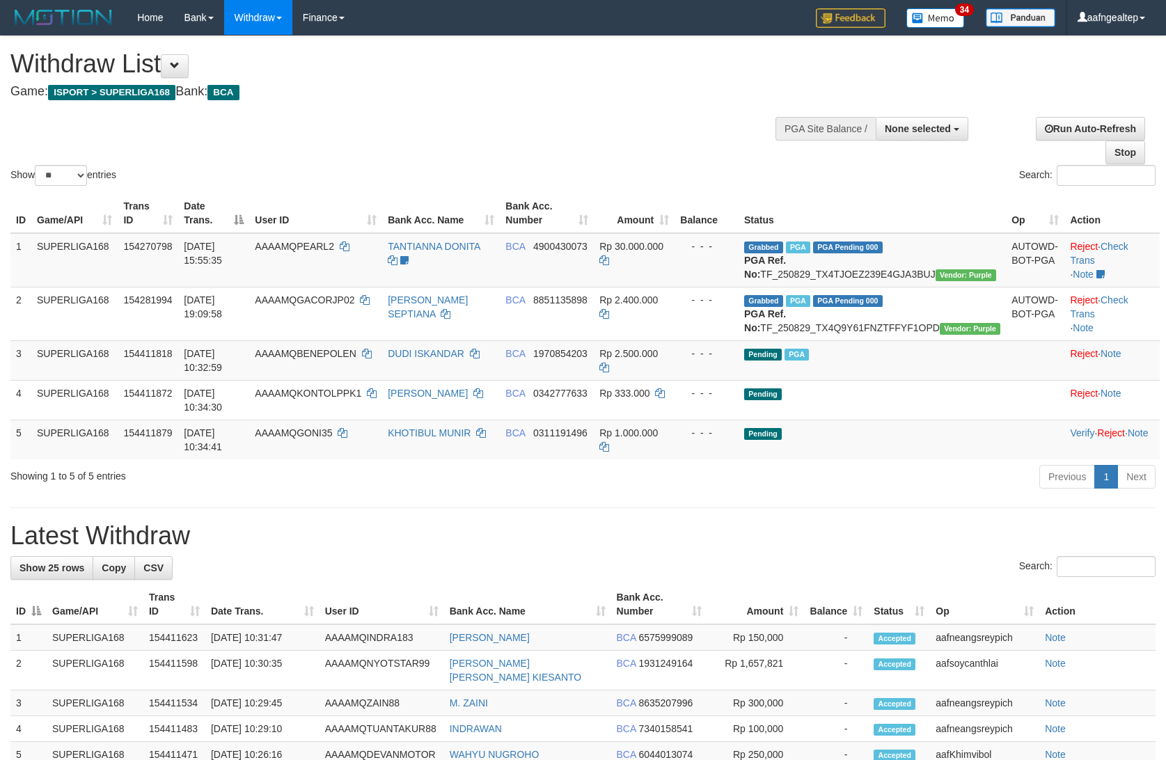 The width and height of the screenshot is (1166, 760). Describe the element at coordinates (1136, 477) in the screenshot. I see `a: Next` at that location.